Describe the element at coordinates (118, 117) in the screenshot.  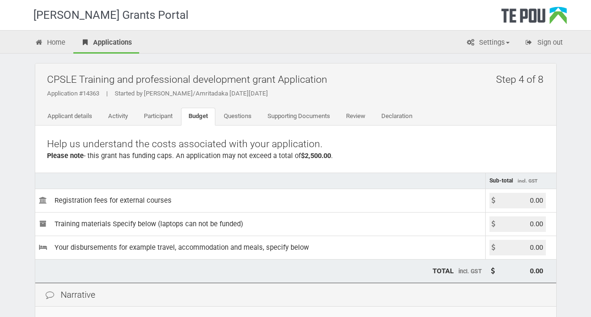
I see `a: Activity` at that location.